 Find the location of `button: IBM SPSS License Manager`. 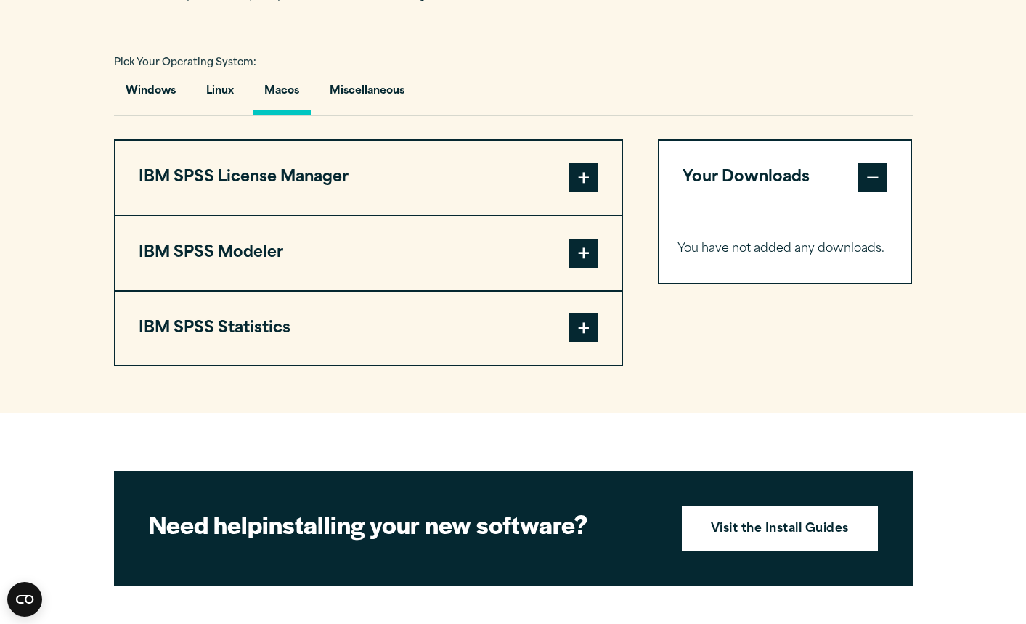

button: IBM SPSS License Manager is located at coordinates (368, 178).